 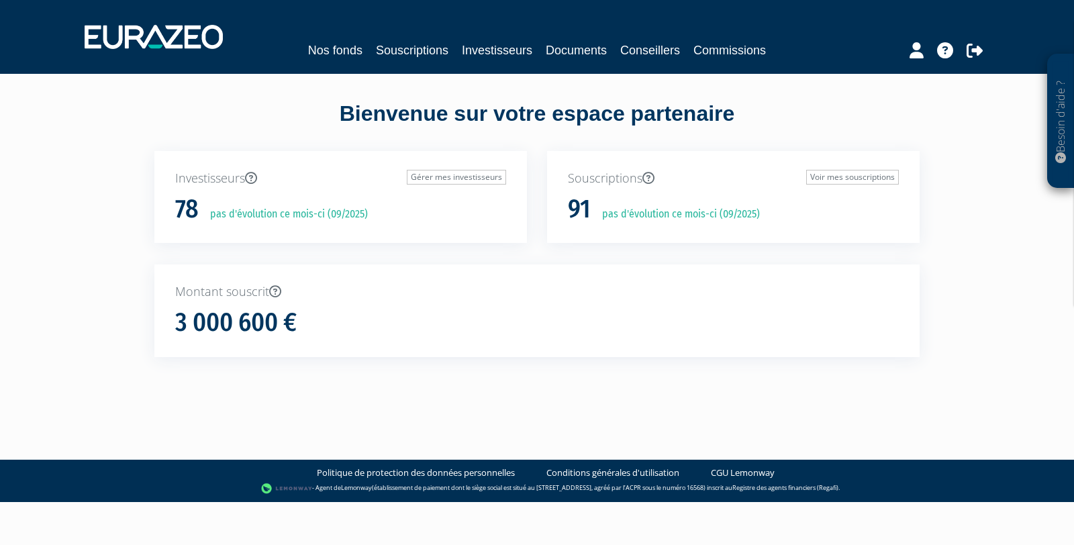 I want to click on p: Souscriptions, so click(x=733, y=179).